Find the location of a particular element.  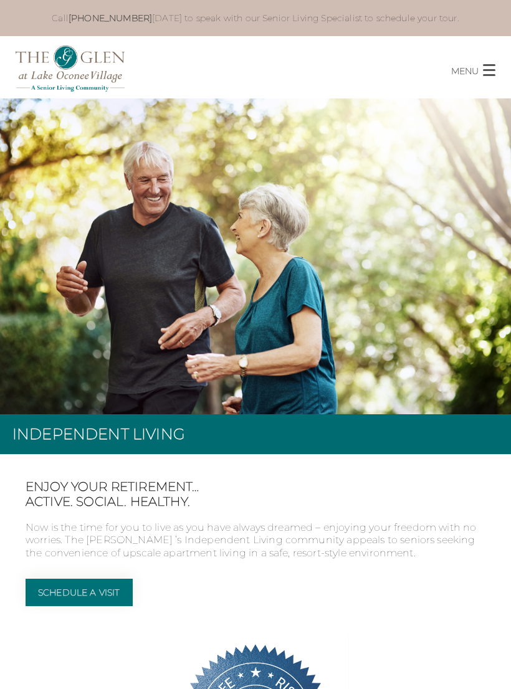

button: MENU is located at coordinates (481, 66).